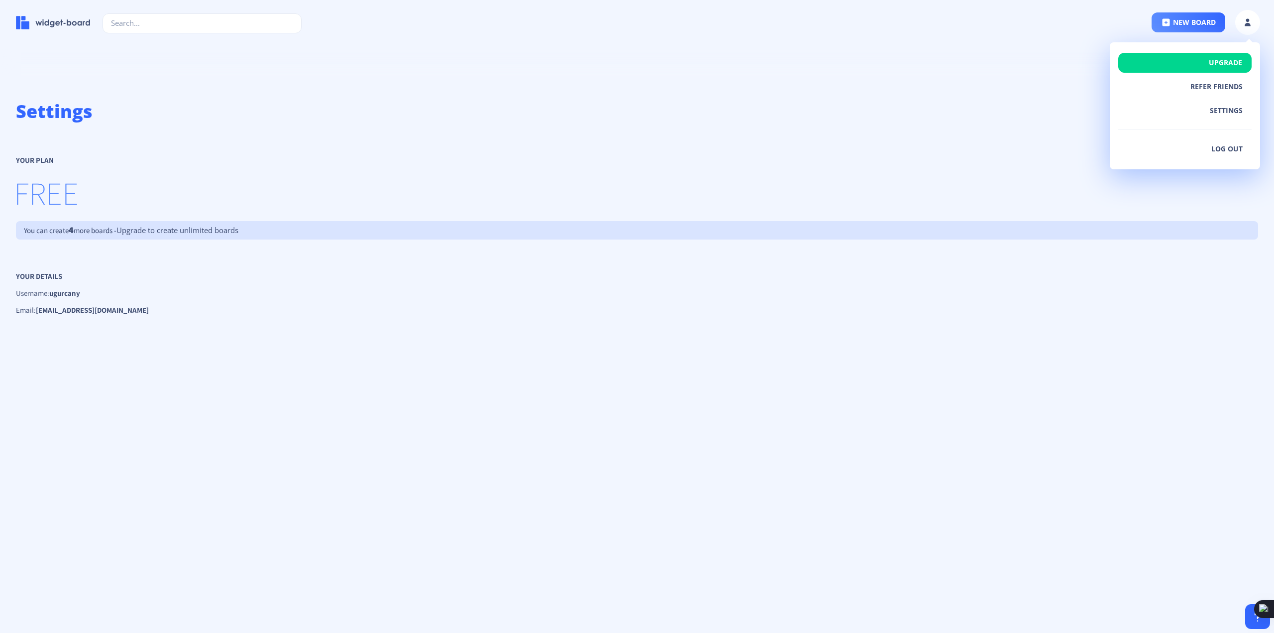  I want to click on strong: ugurcany, so click(65, 293).